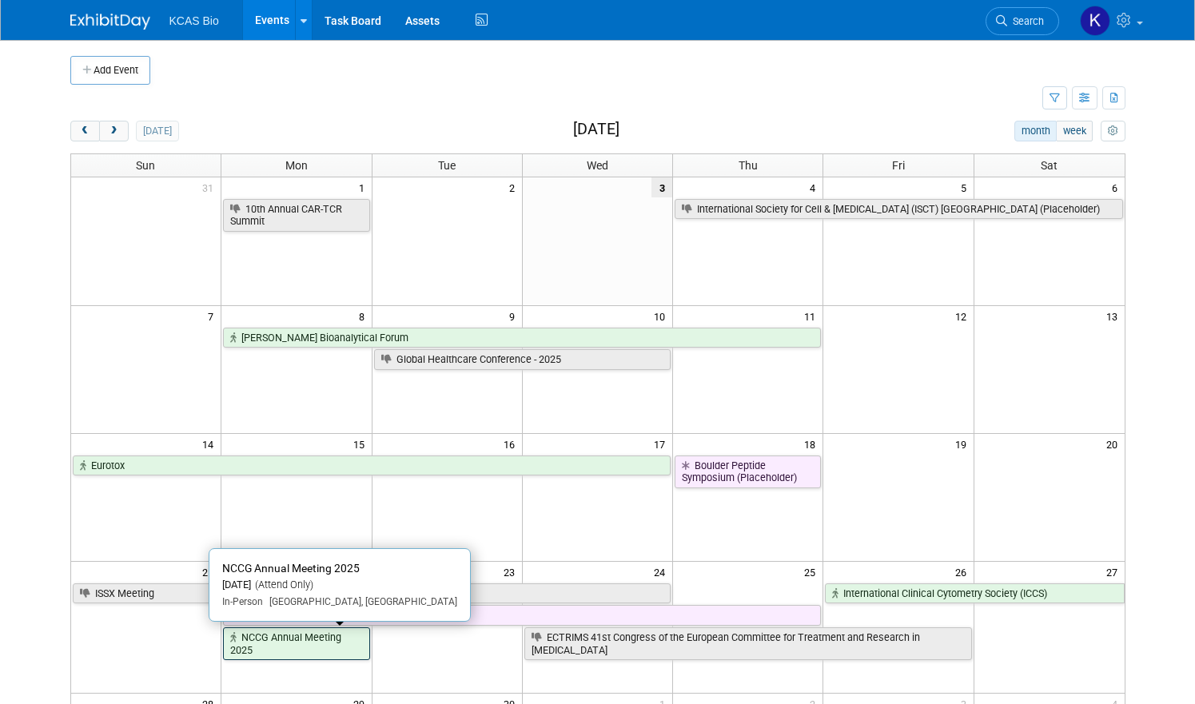  I want to click on span: 27, so click(1114, 571).